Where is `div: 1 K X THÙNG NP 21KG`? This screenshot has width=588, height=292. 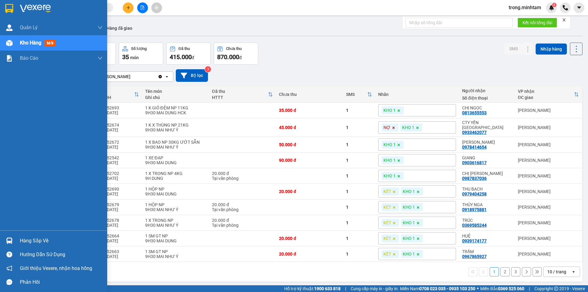
div: 1 K X THÙNG NP 21KG is located at coordinates (176, 125).